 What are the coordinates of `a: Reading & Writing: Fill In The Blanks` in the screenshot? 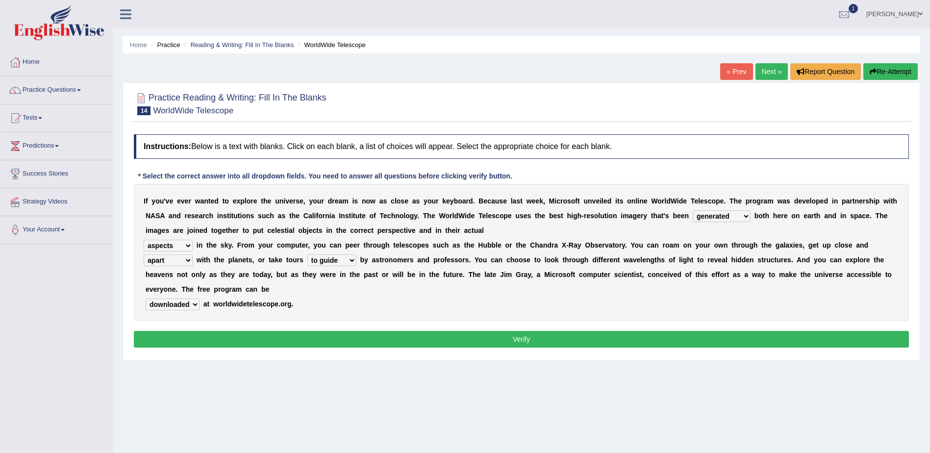 It's located at (242, 45).